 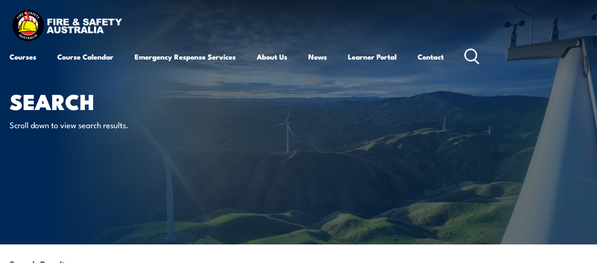 I want to click on a: Emergency Response Services, so click(x=185, y=57).